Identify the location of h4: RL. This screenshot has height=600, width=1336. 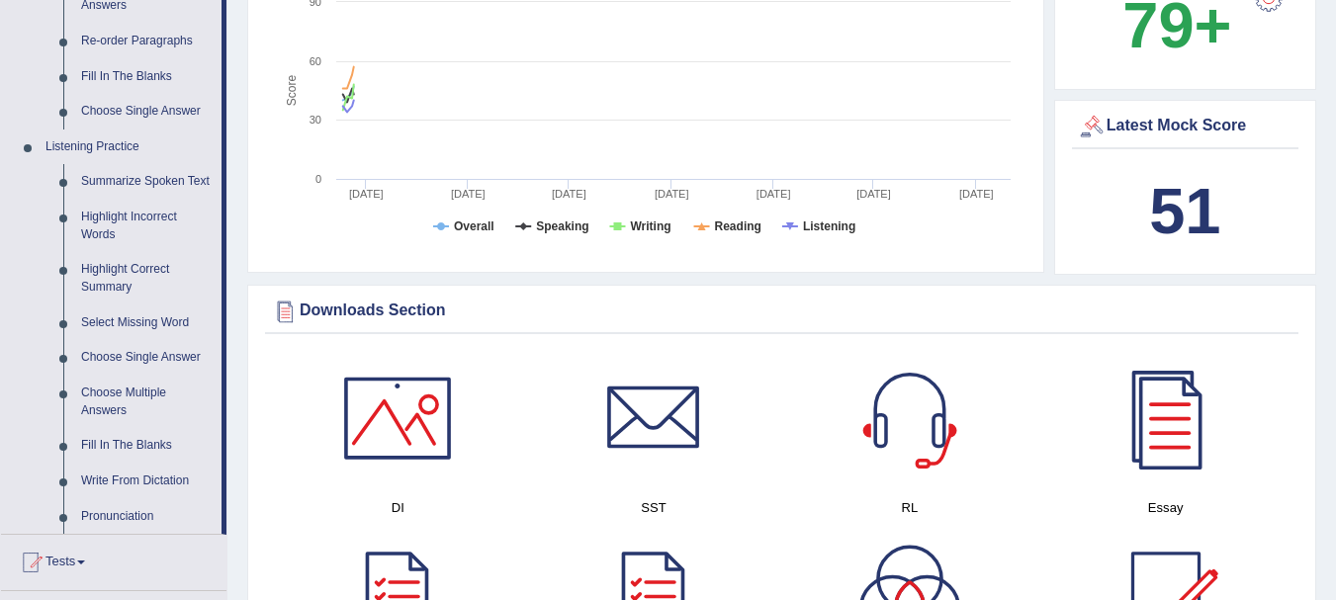
(910, 507).